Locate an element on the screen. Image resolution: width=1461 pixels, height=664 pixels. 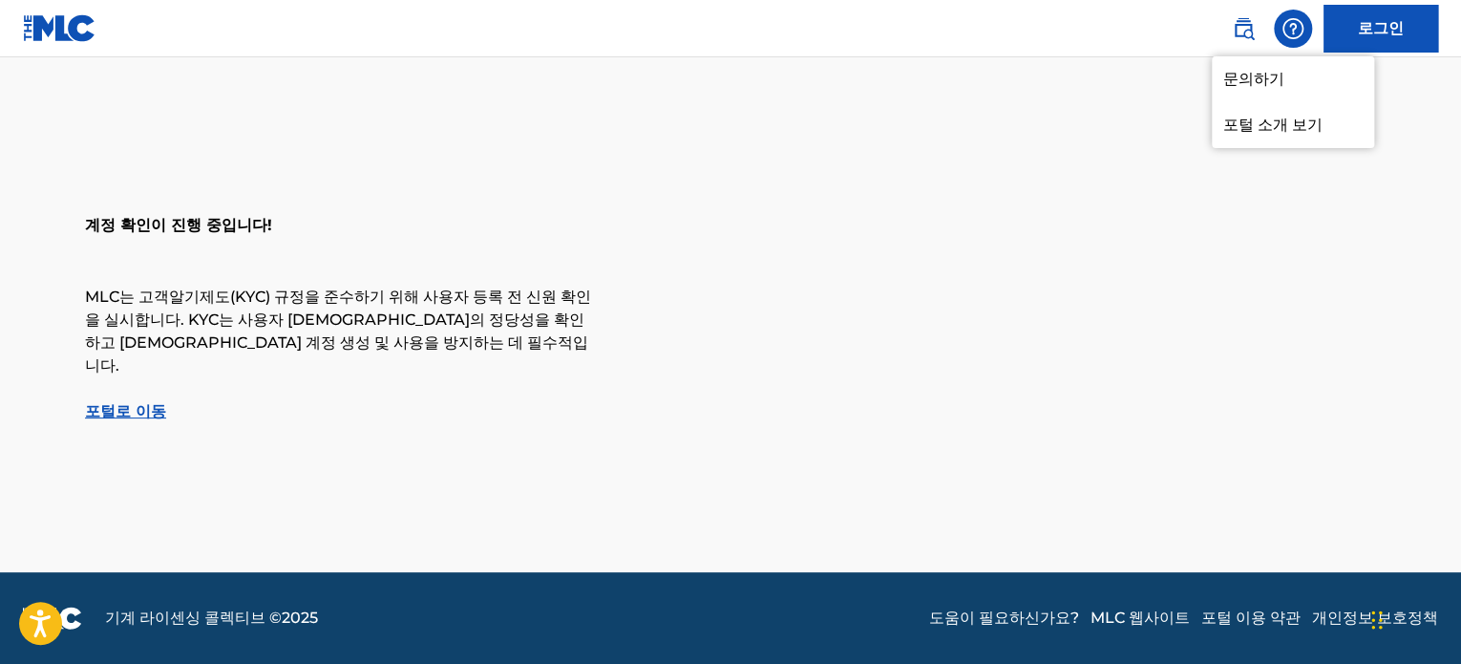
img: 찾다 is located at coordinates (1243, 29).